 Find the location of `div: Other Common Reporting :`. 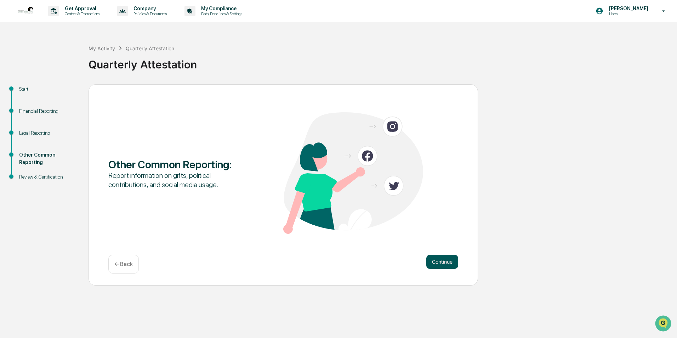

div: Other Common Reporting : is located at coordinates (178, 164).